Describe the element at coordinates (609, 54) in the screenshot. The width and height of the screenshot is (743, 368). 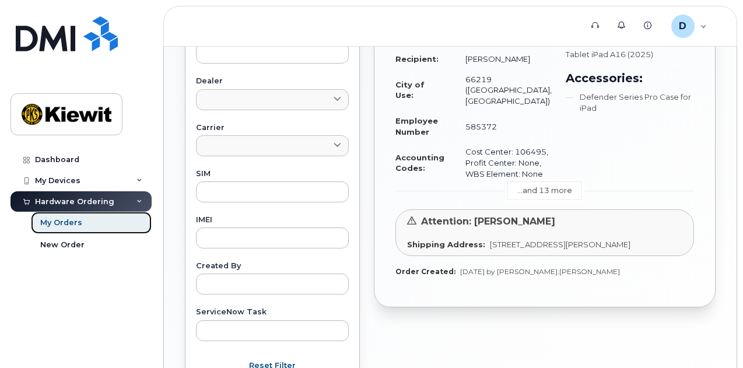
I see `span: Tablet iPad A16 (2025)` at that location.